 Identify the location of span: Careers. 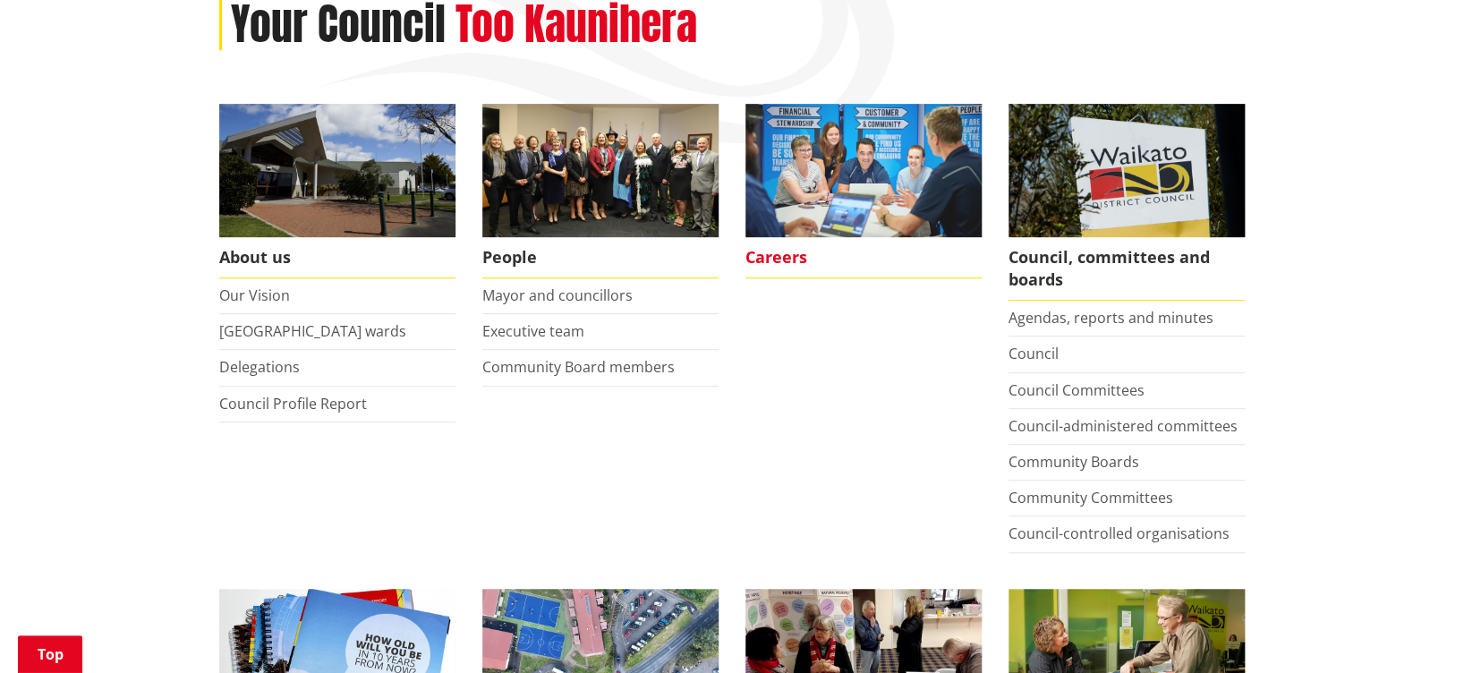
(864, 258).